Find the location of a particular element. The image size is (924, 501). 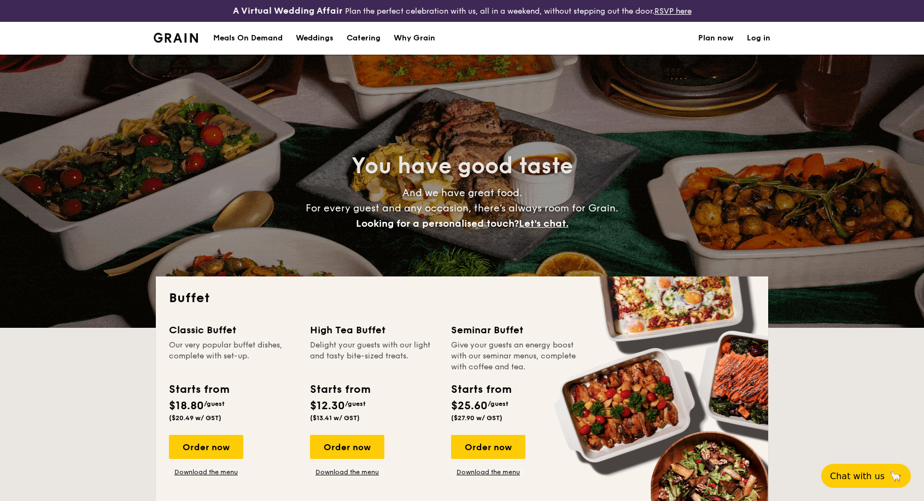

span: Chat with us is located at coordinates (857, 476).